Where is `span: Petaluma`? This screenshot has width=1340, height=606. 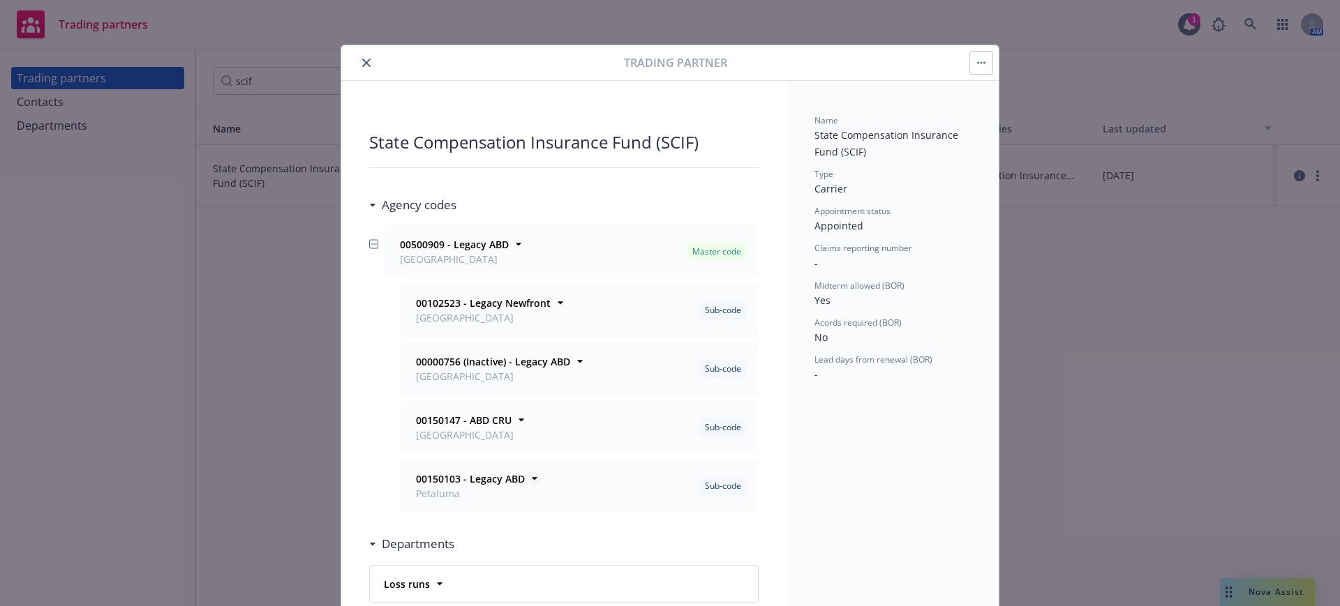 span: Petaluma is located at coordinates (470, 493).